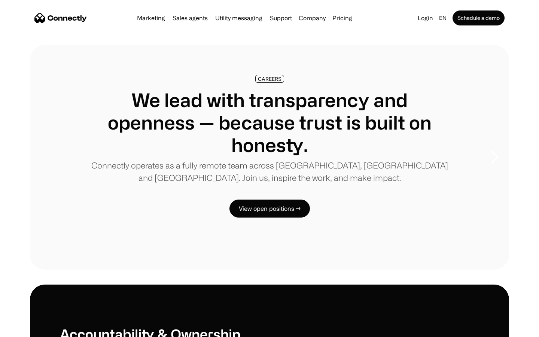  What do you see at coordinates (269, 157) in the screenshot?
I see `div: carousel` at bounding box center [269, 157].